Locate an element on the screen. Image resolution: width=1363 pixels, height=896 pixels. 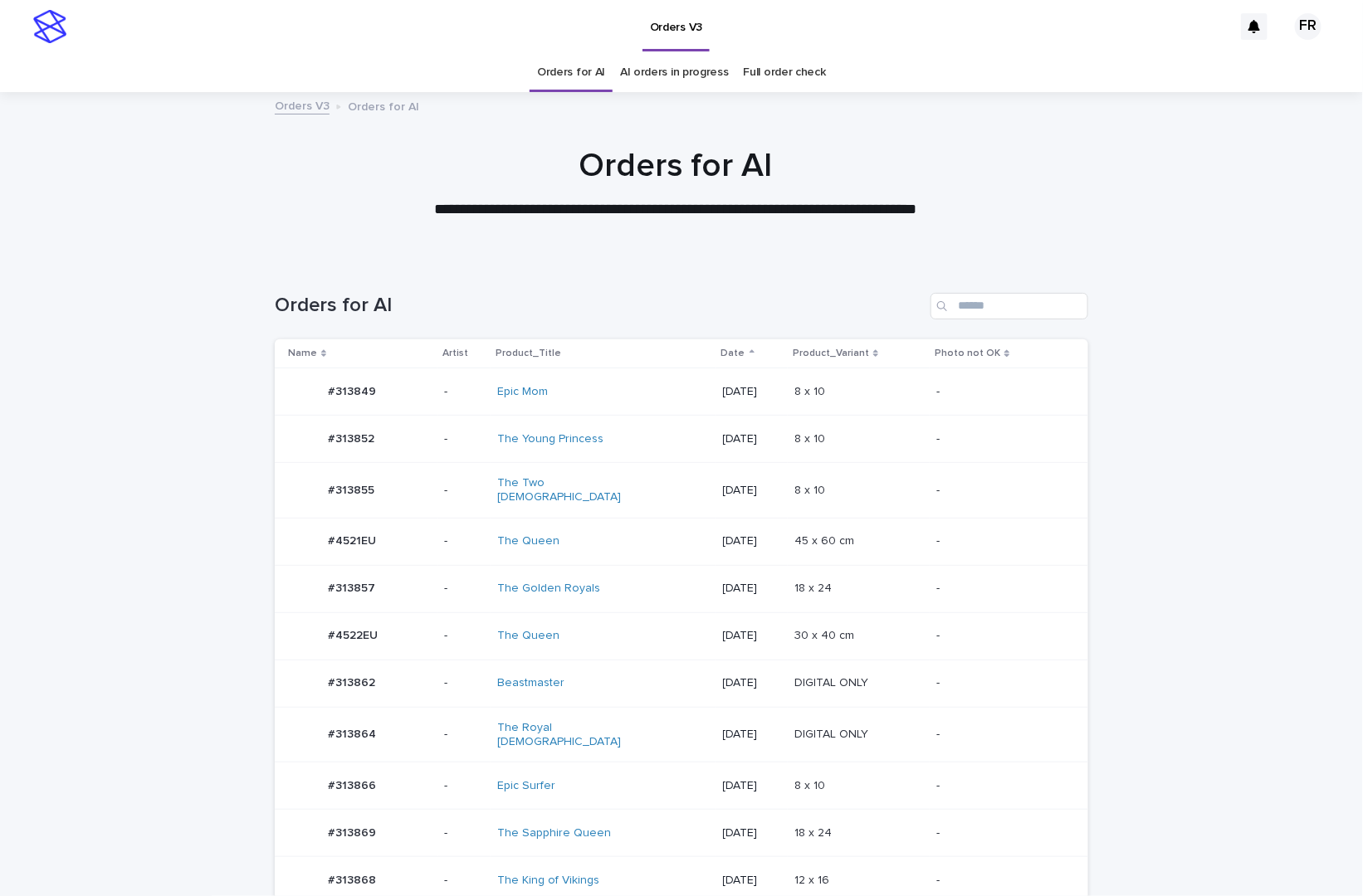
p: Product_Title is located at coordinates (528, 354).